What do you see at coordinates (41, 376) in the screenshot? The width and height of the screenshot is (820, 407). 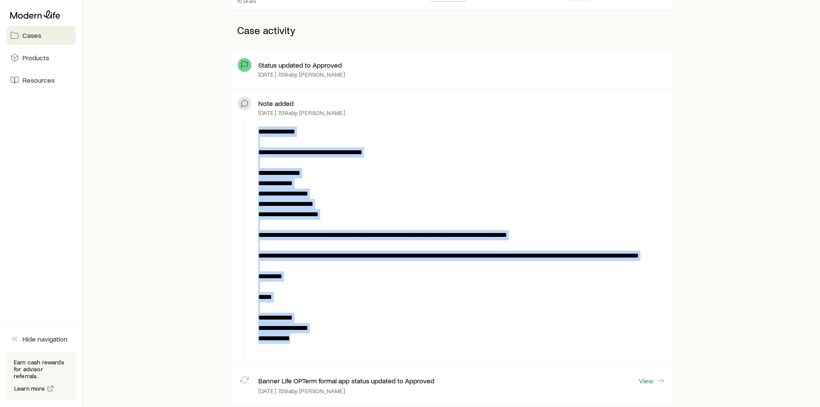 I see `div: Earn cash rewards for advisor referrals.Learn more` at bounding box center [41, 376].